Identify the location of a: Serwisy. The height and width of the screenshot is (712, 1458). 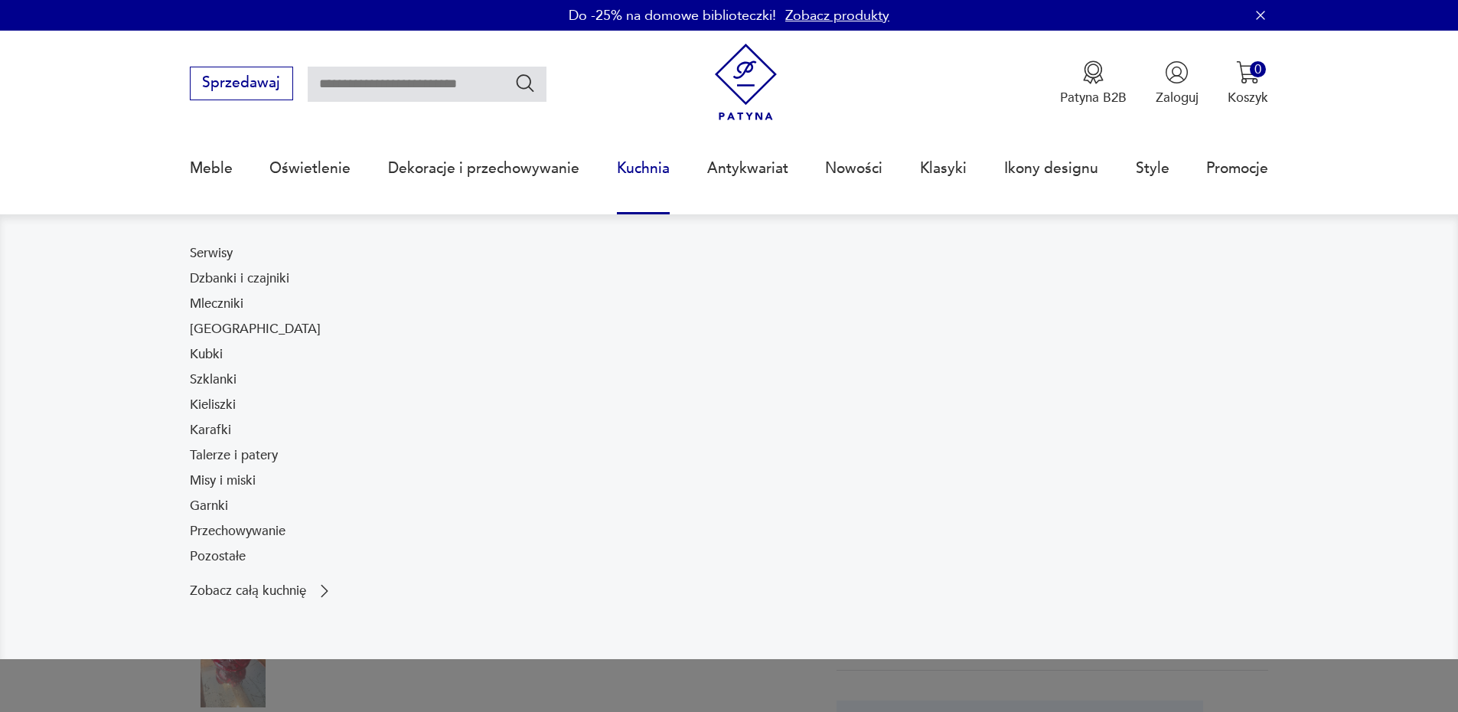
(211, 253).